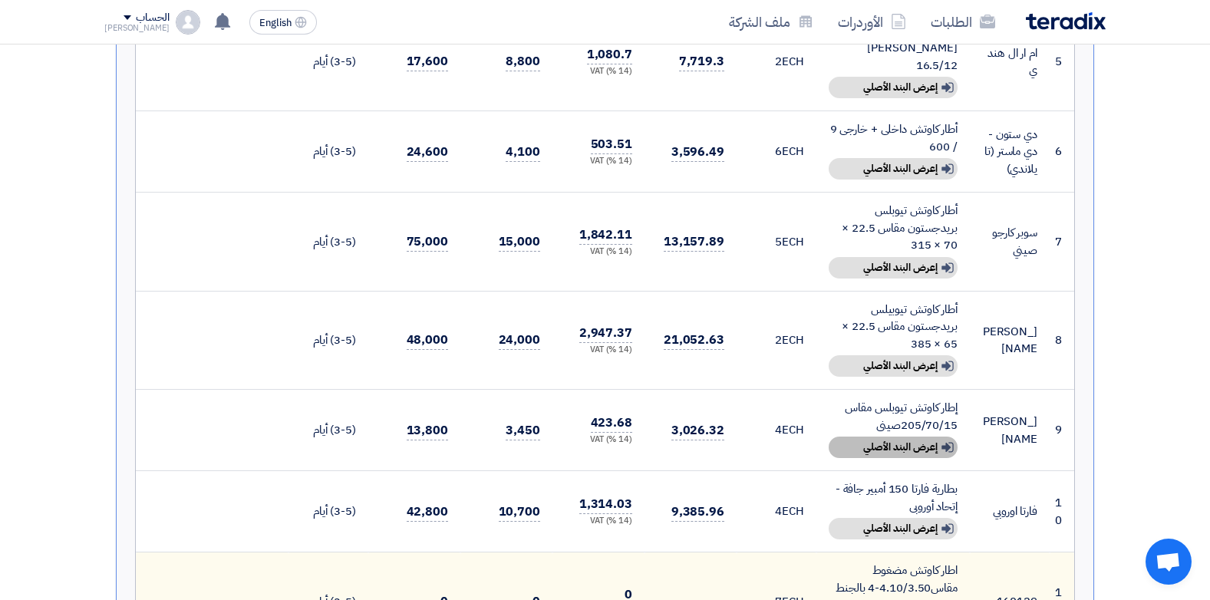 This screenshot has width=1210, height=600. I want to click on span: 13,800, so click(427, 430).